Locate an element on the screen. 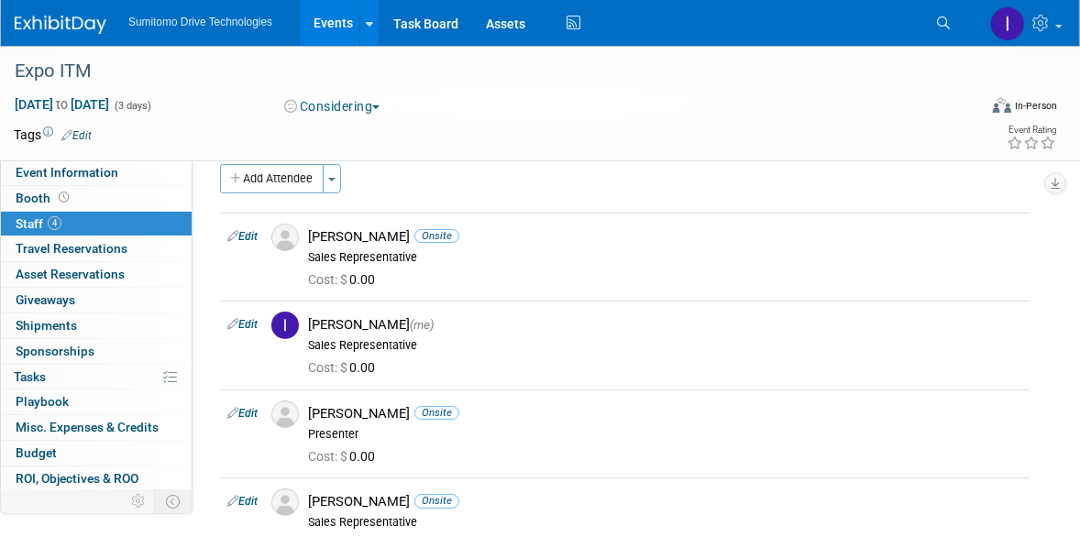 The image size is (1080, 537). button: Add Attendee is located at coordinates (271, 179).